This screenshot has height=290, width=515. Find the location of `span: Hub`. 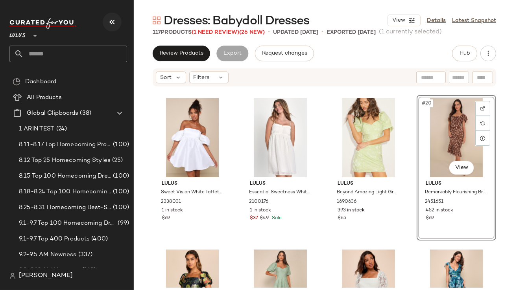

span: Hub is located at coordinates (464, 53).